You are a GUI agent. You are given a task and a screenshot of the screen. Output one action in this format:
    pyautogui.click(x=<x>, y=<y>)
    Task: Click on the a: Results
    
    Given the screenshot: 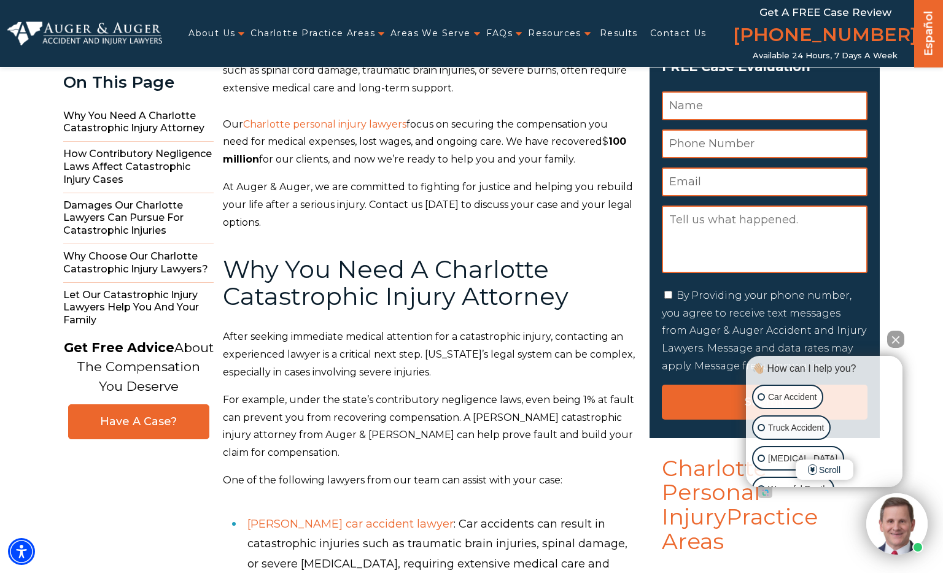 What is the action you would take?
    pyautogui.click(x=619, y=33)
    